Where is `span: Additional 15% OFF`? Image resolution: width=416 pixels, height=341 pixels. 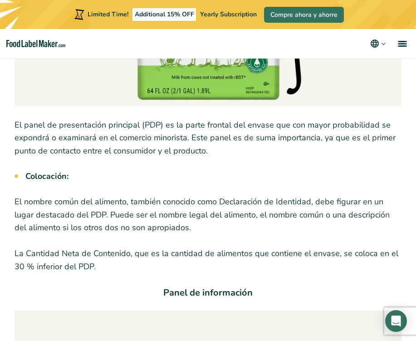 span: Additional 15% OFF is located at coordinates (164, 15).